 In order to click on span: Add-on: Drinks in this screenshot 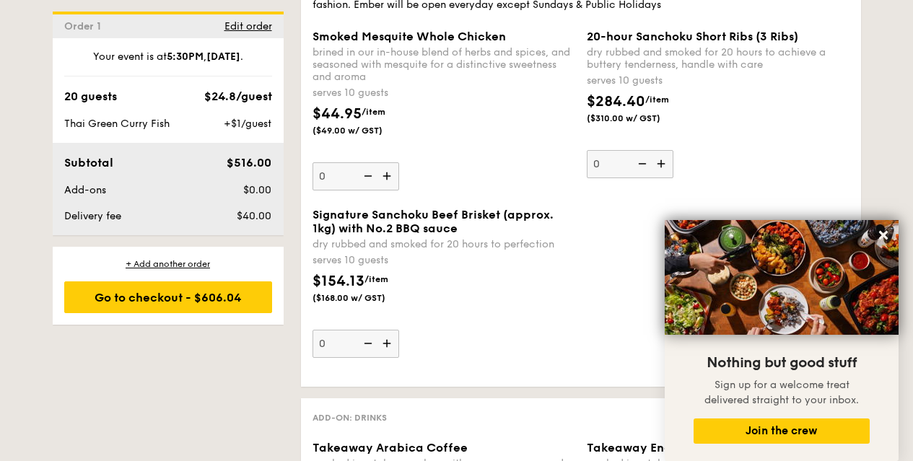, I will do `click(349, 418)`.